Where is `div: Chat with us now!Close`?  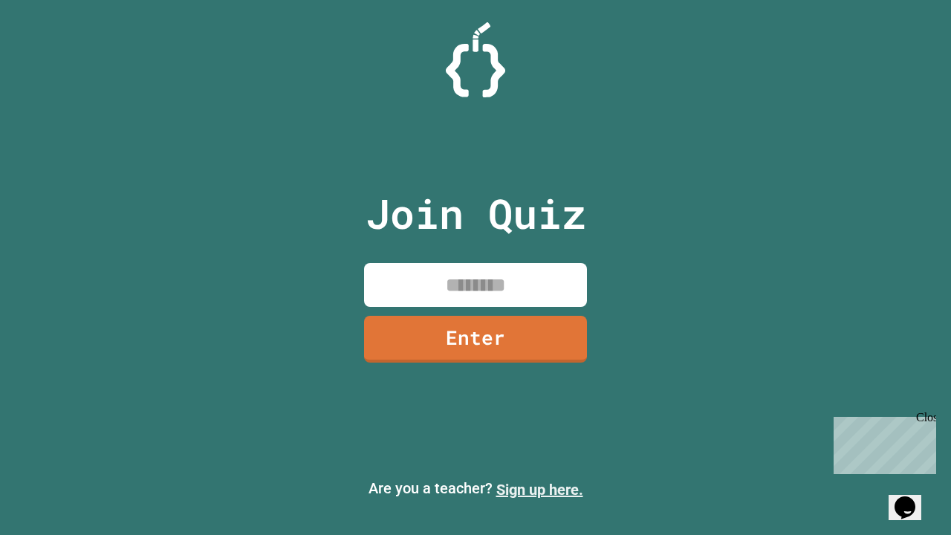
div: Chat with us now!Close is located at coordinates (54, 50).